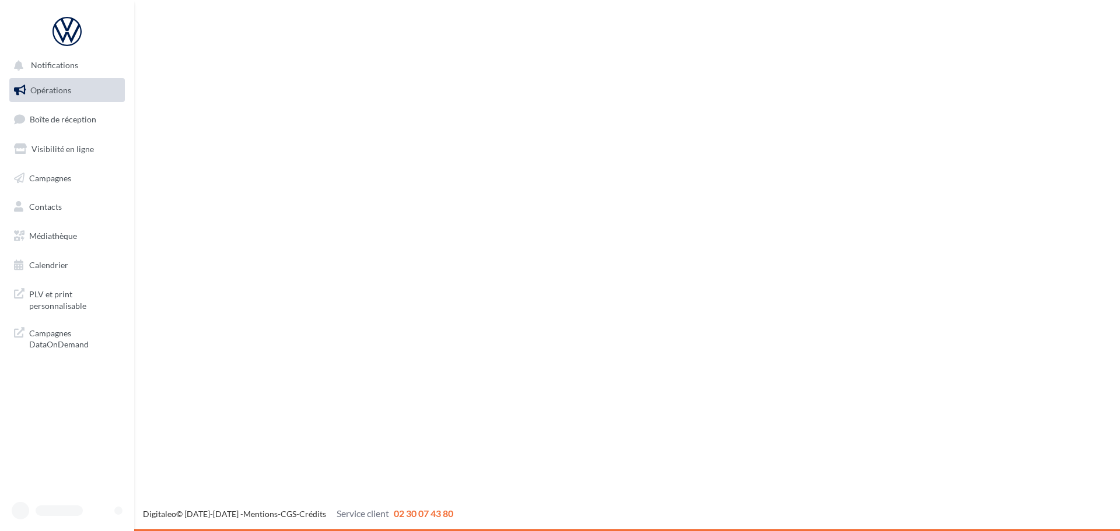 The height and width of the screenshot is (531, 1120). I want to click on span: Visibilité en ligne, so click(62, 149).